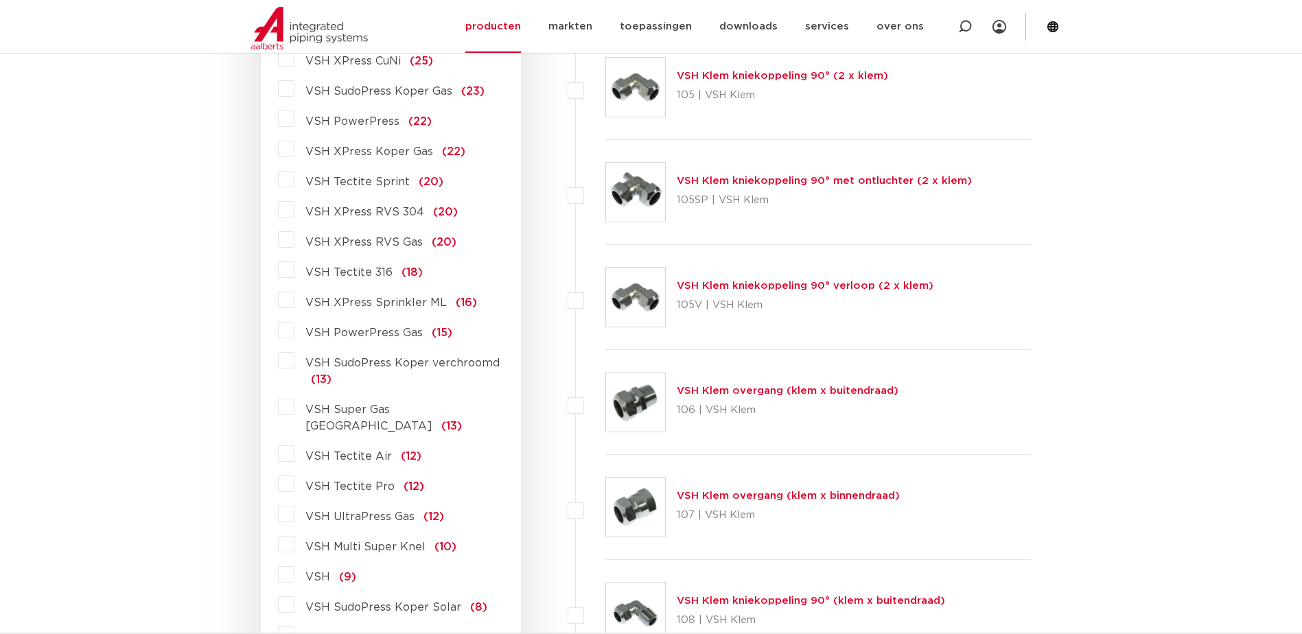  Describe the element at coordinates (636, 402) in the screenshot. I see `img: Thumbnail for VSH Klem overgang (klem x buitendraad)` at that location.